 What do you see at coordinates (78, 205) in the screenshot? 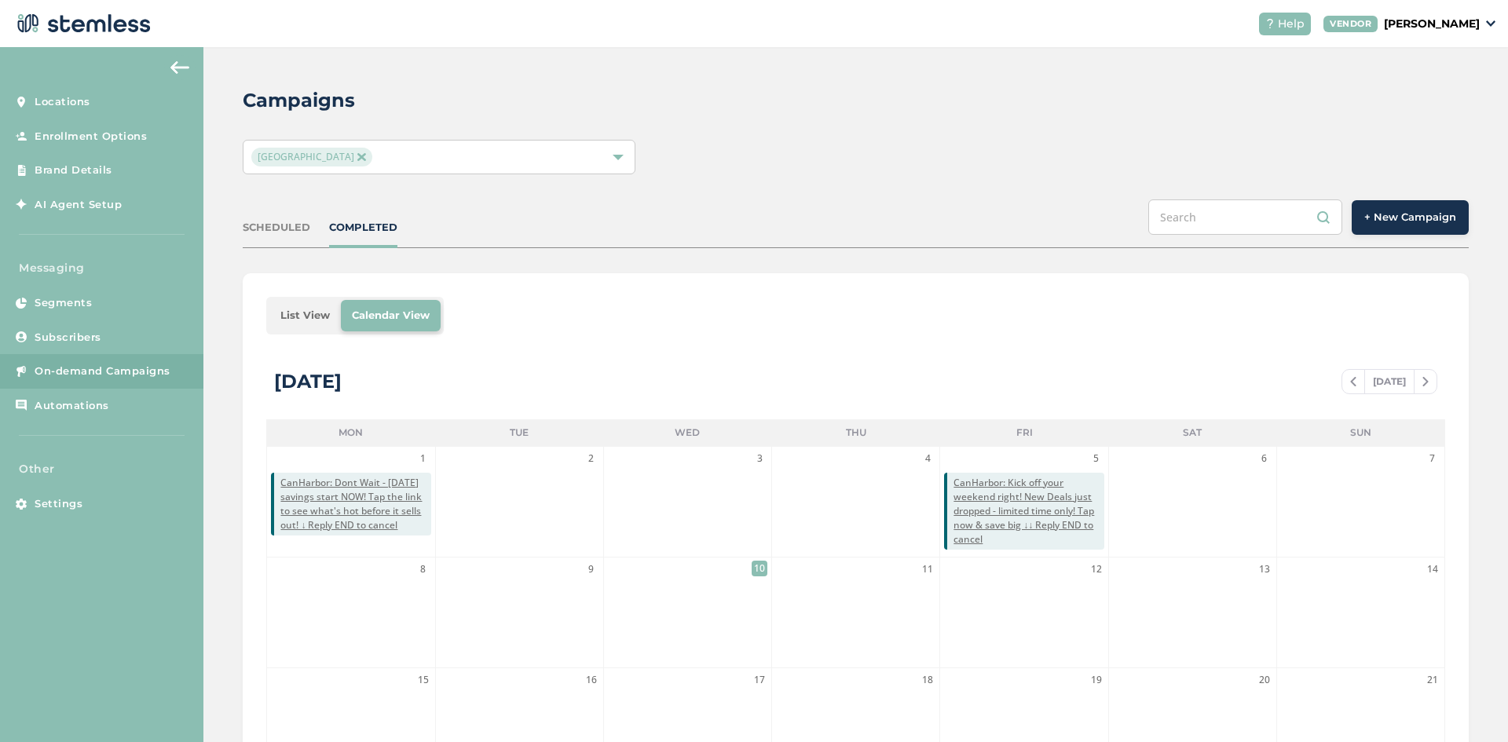
I see `span: AI Agent Setup` at bounding box center [78, 205].